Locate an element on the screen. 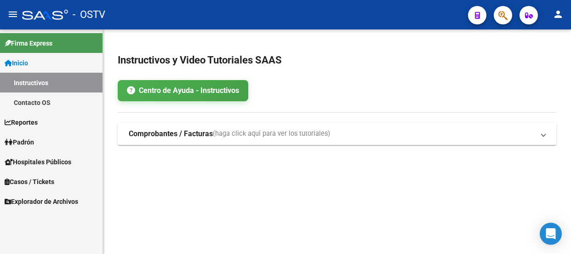 The image size is (571, 254). div: Open Intercom Messenger is located at coordinates (550, 233).